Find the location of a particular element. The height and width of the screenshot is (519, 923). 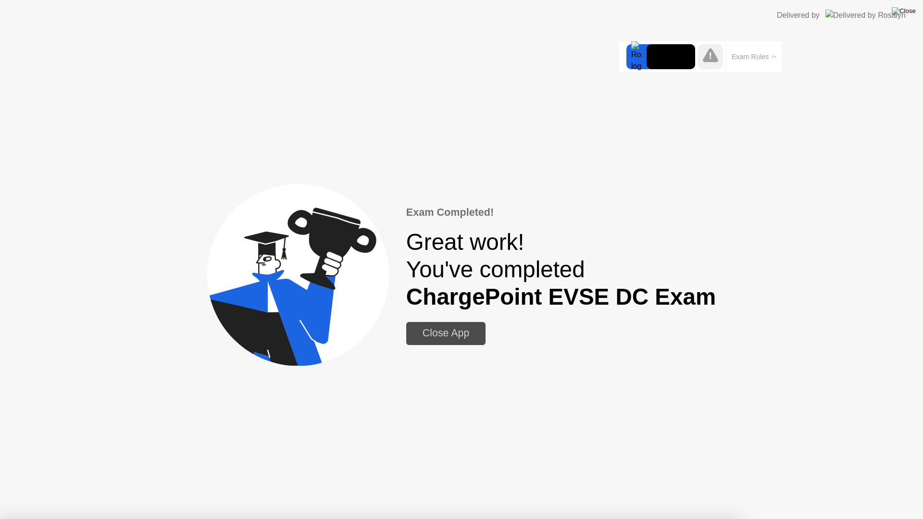

img: Delivered by Rosalyn is located at coordinates (865, 15).